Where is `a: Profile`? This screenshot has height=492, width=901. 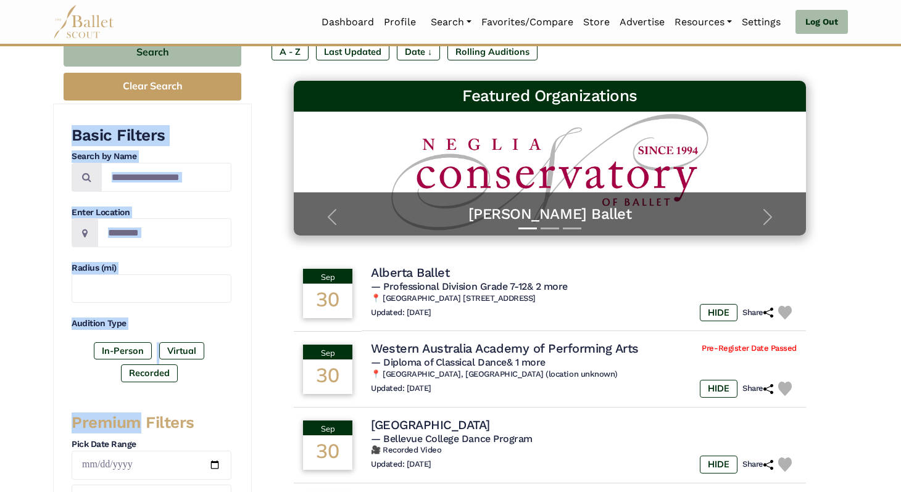 a: Profile is located at coordinates (400, 22).